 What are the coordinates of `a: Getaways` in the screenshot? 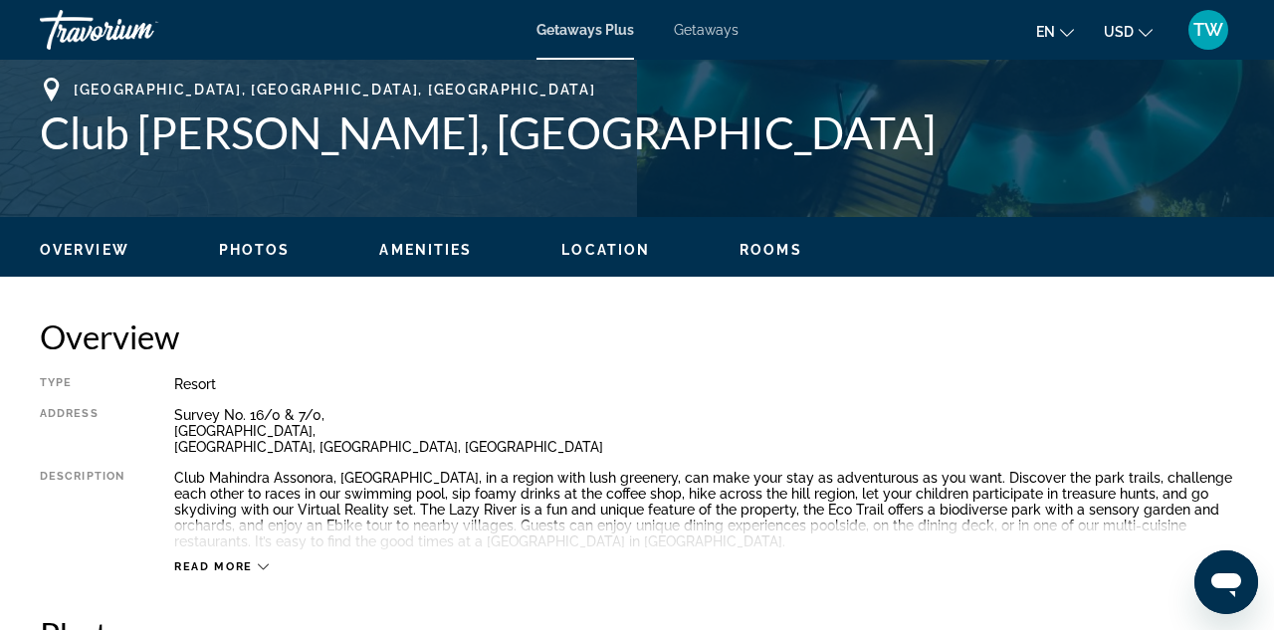 It's located at (706, 30).